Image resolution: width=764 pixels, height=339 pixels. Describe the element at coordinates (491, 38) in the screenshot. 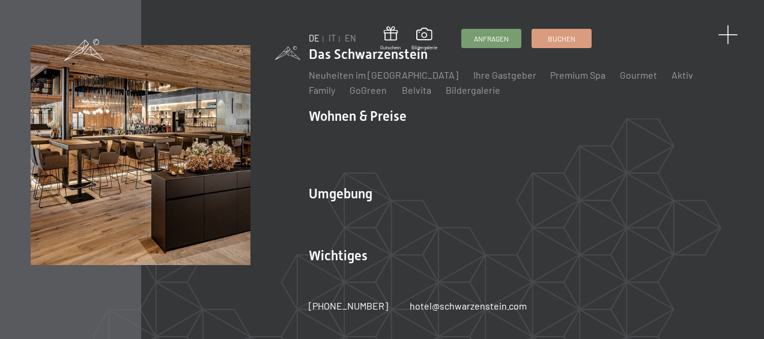

I see `span: Anfragen` at that location.